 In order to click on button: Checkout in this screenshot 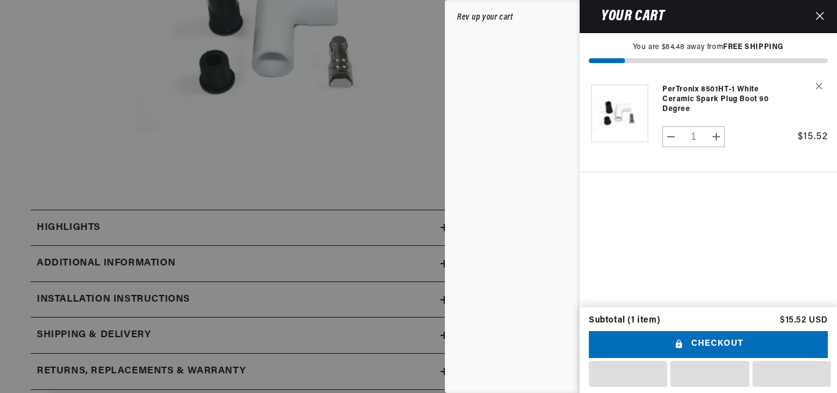, I will do `click(709, 344)`.